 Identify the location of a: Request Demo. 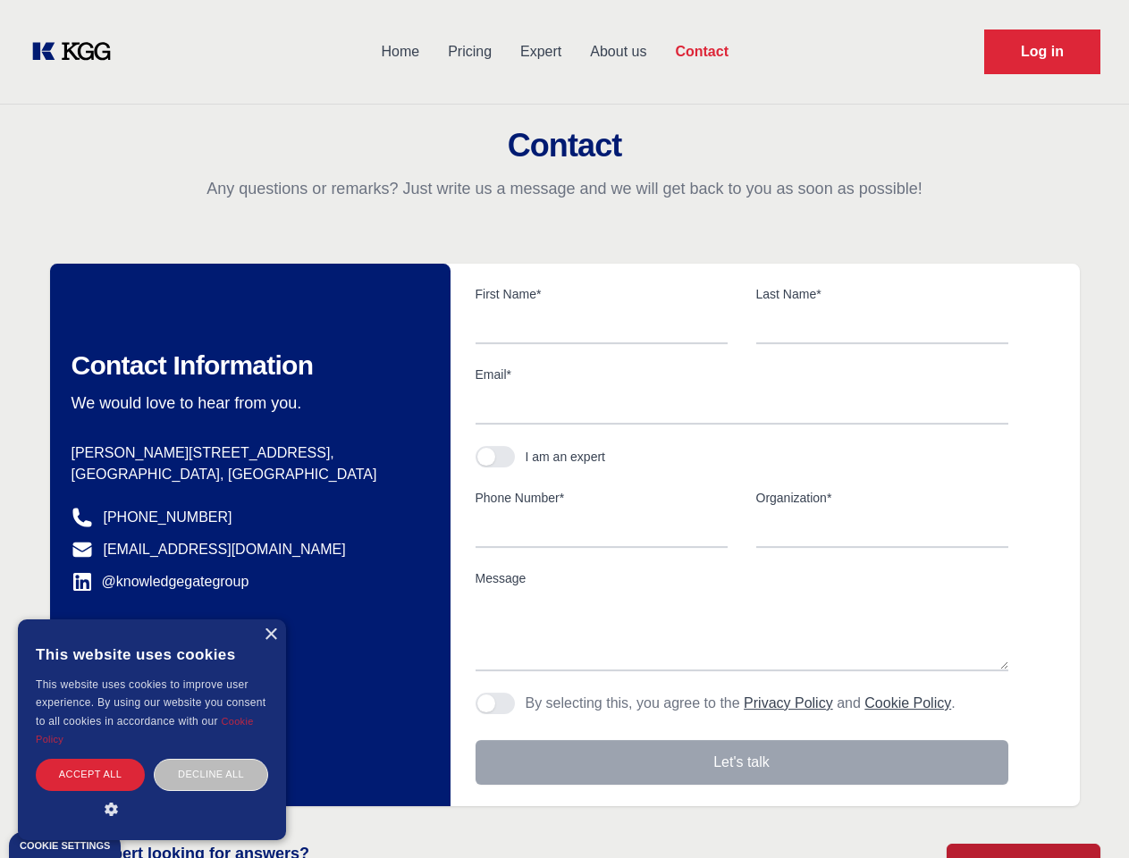
(1042, 52).